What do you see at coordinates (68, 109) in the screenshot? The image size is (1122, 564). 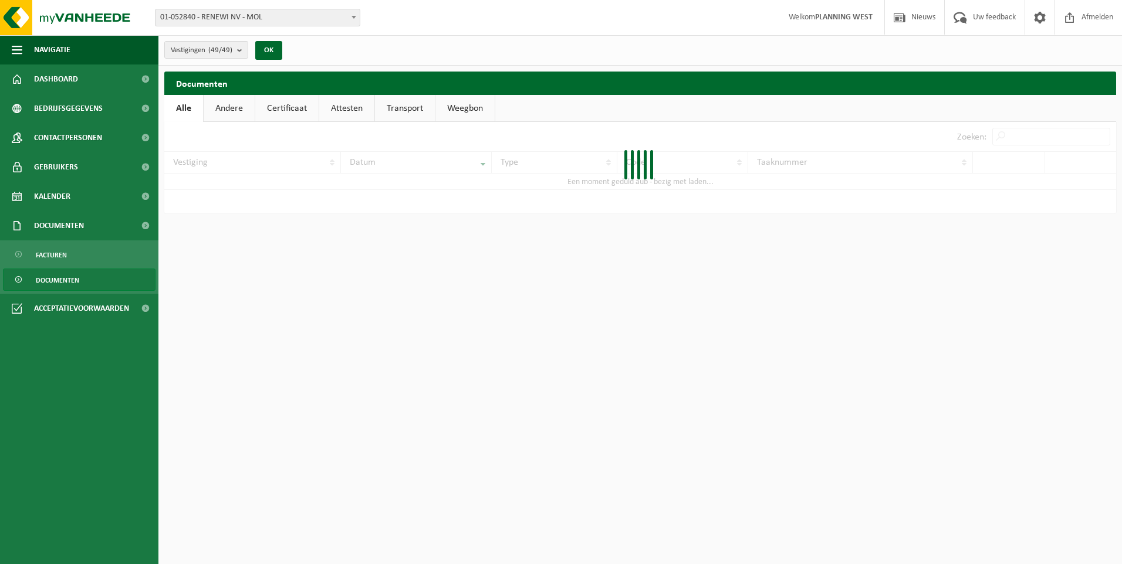 I see `span: Bedrijfsgegevens` at bounding box center [68, 109].